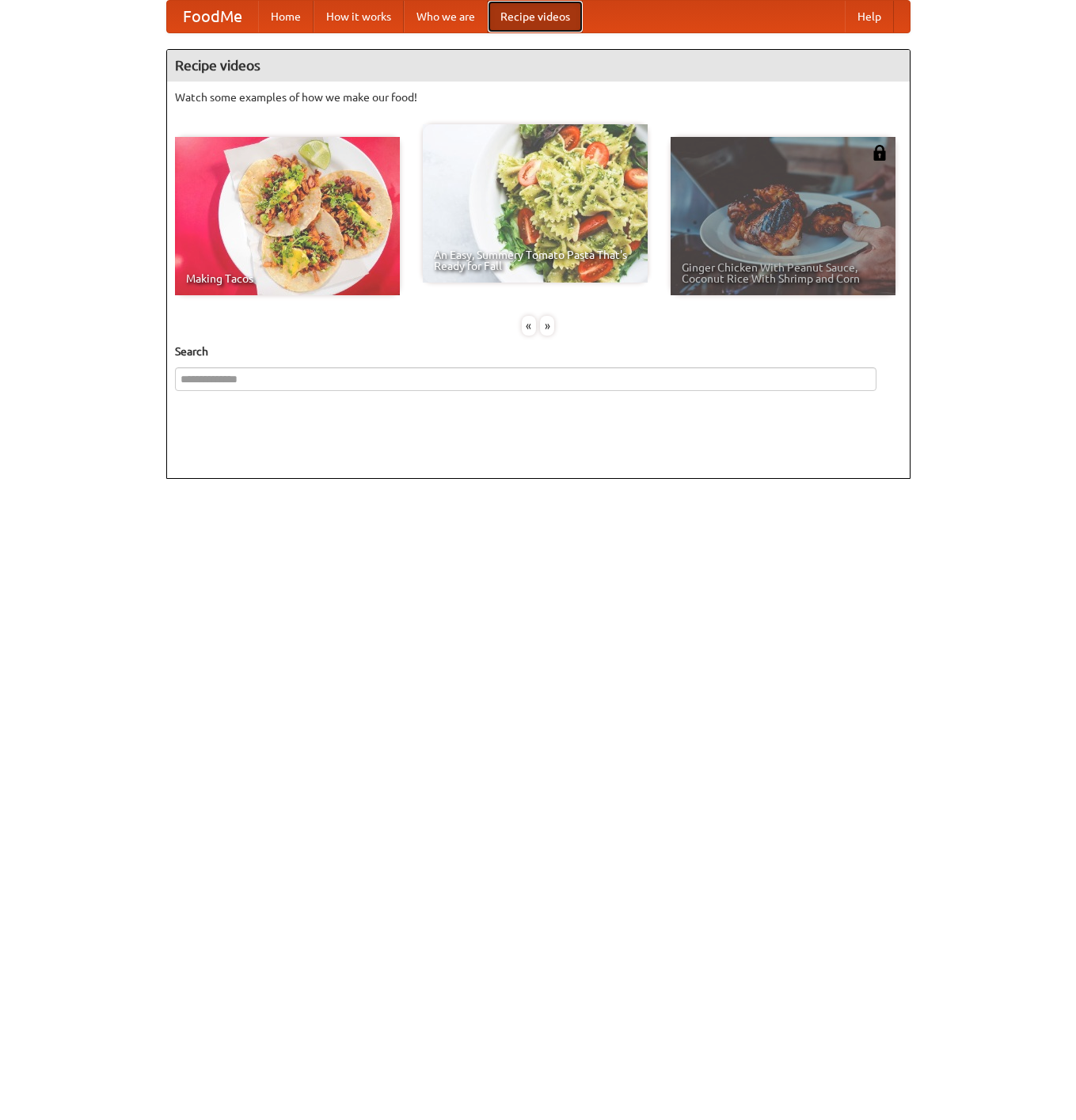 The height and width of the screenshot is (1120, 1076). What do you see at coordinates (359, 17) in the screenshot?
I see `a: How it works` at bounding box center [359, 17].